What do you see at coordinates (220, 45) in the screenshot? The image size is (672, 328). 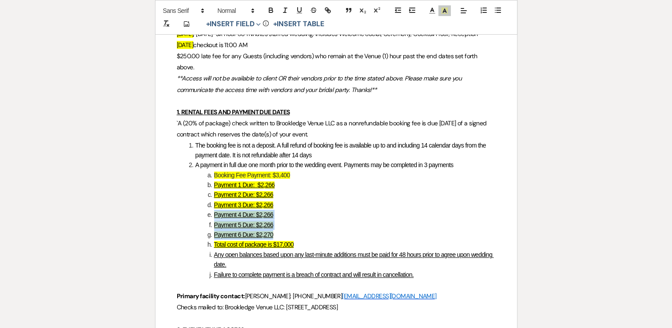 I see `span: checkout is 11:00 AM` at bounding box center [220, 45].